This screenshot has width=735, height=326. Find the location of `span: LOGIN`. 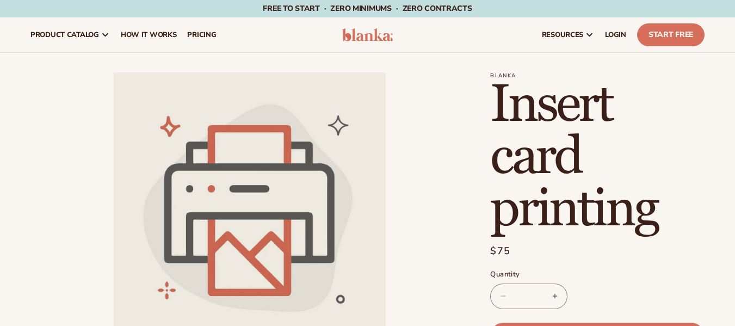

span: LOGIN is located at coordinates (615, 35).